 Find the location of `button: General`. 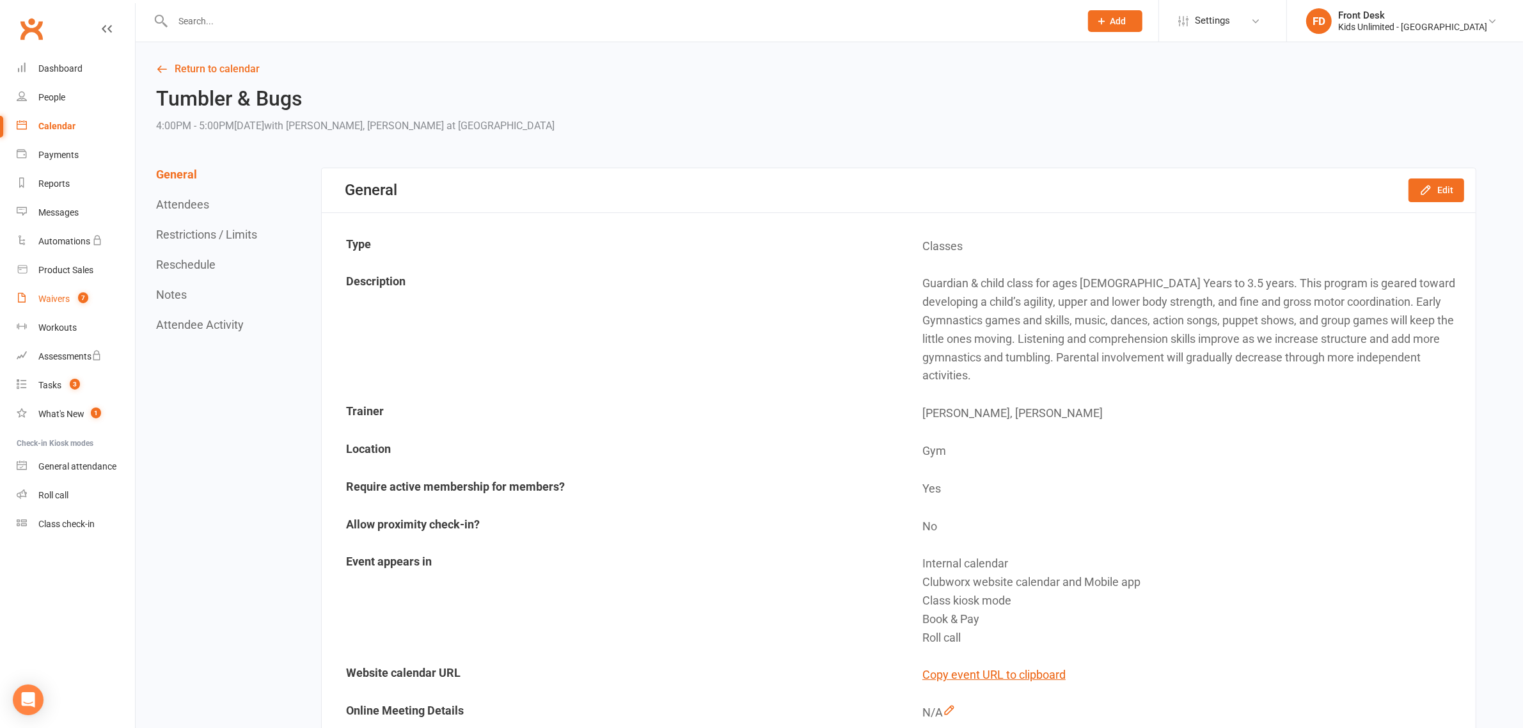

button: General is located at coordinates (177, 174).